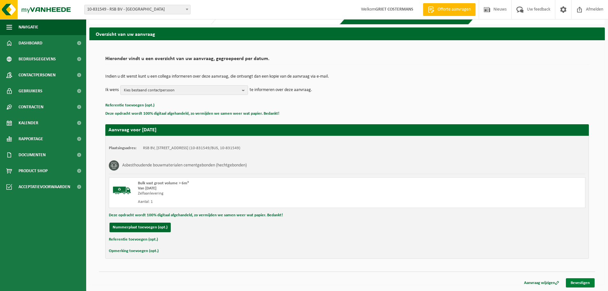  I want to click on span: Kalender, so click(28, 123).